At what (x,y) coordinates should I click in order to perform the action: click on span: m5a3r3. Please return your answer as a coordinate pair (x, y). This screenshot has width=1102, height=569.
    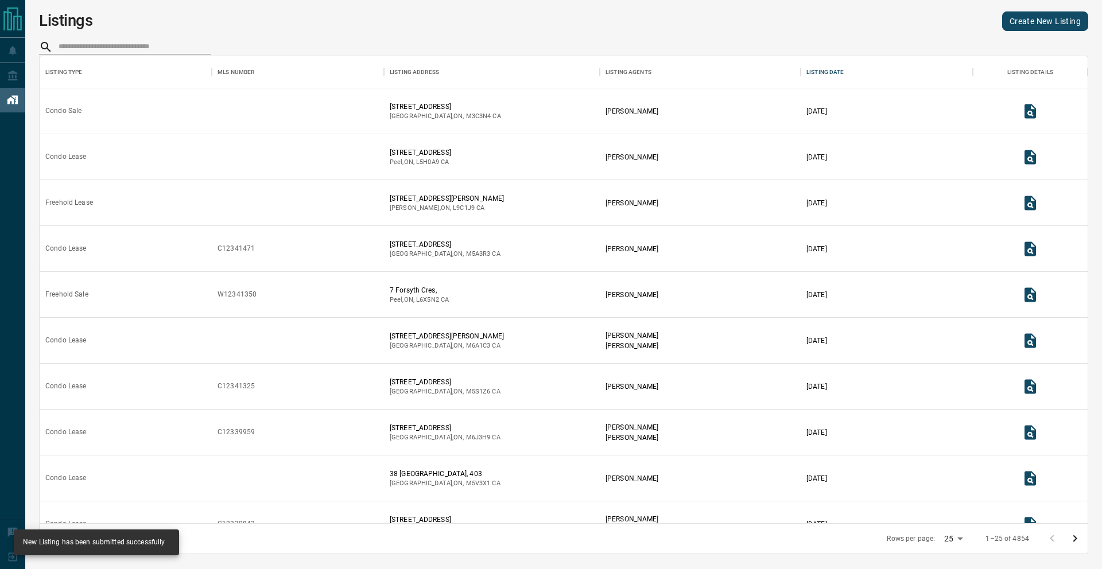
    Looking at the image, I should click on (478, 254).